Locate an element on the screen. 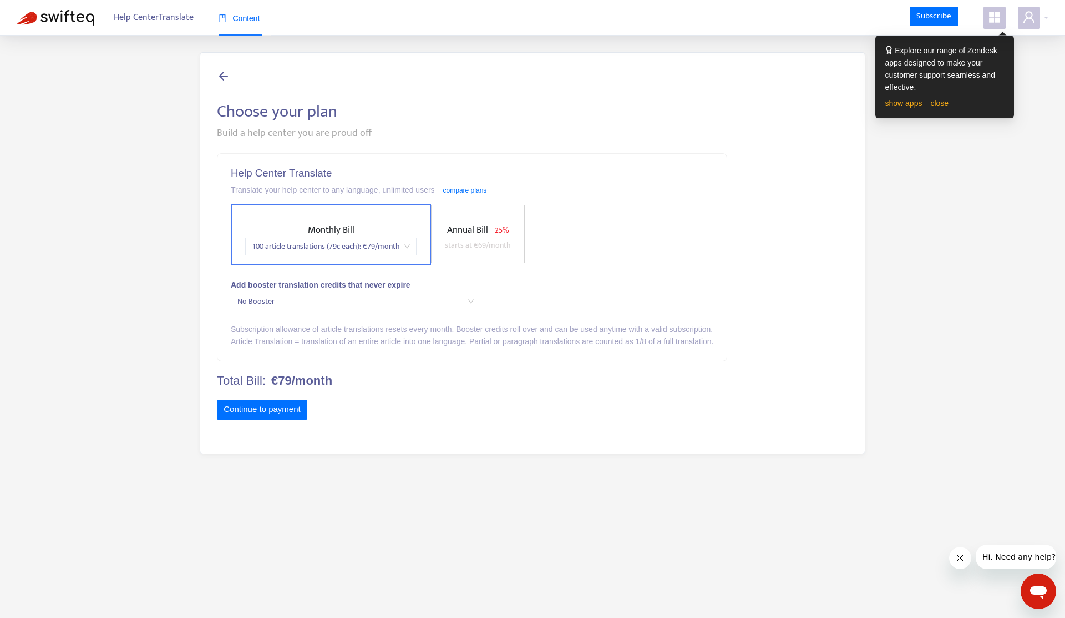 The width and height of the screenshot is (1065, 618). span: Hi. Need any help? is located at coordinates (43, 12).